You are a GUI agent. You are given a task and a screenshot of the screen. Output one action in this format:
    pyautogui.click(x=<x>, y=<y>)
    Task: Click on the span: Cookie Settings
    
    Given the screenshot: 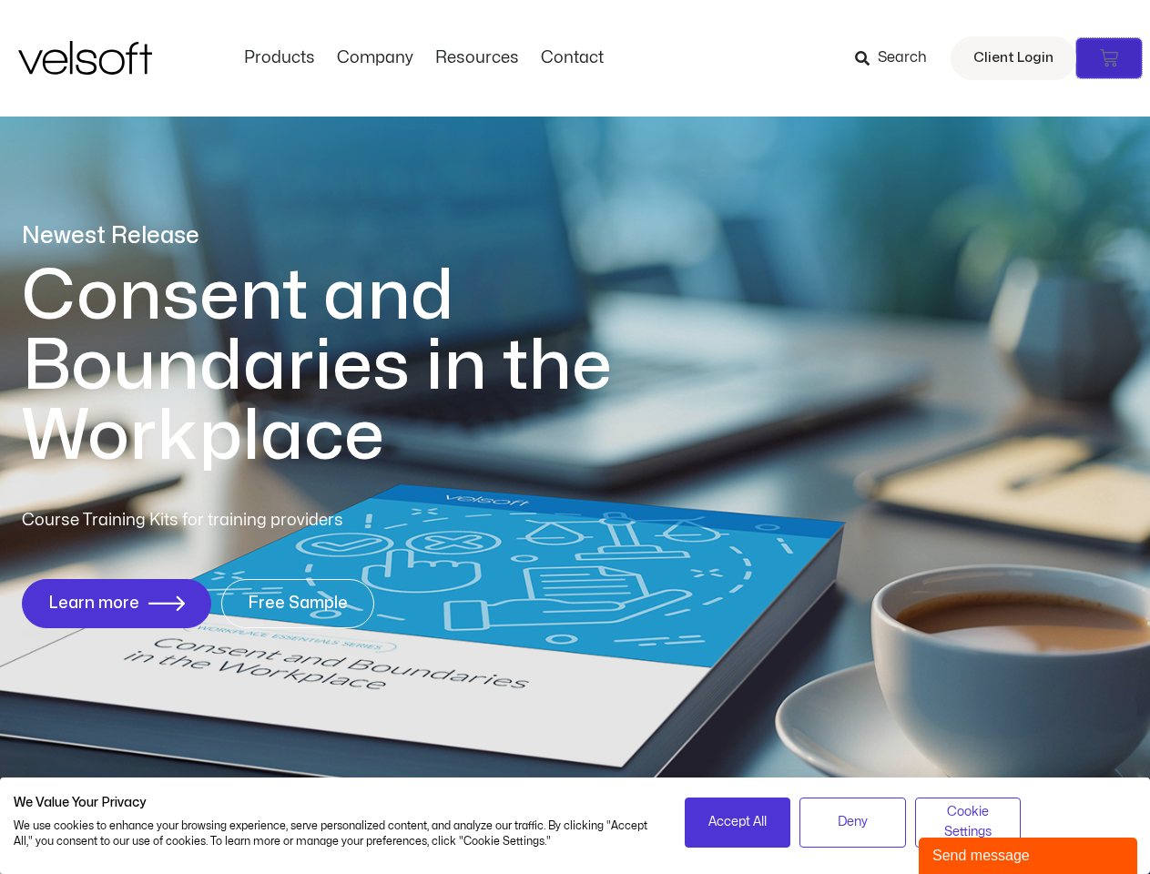 What is the action you would take?
    pyautogui.click(x=968, y=822)
    